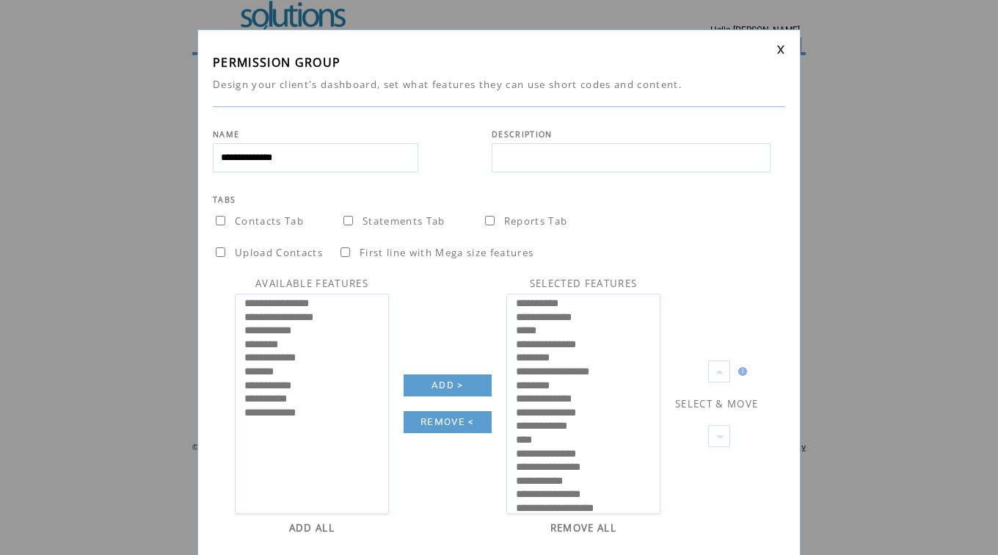  What do you see at coordinates (447, 422) in the screenshot?
I see `a: REMOVE <` at bounding box center [447, 422].